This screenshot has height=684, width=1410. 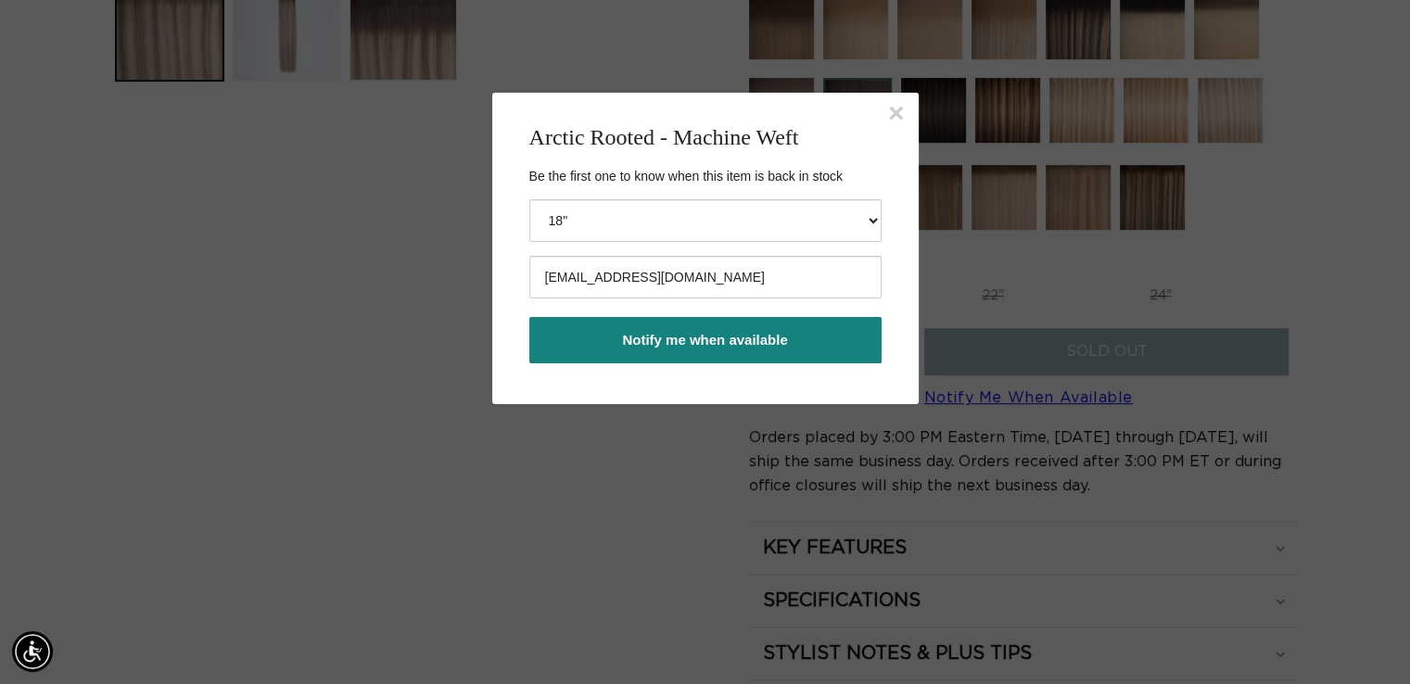 I want to click on button: Notify me when available, so click(x=706, y=340).